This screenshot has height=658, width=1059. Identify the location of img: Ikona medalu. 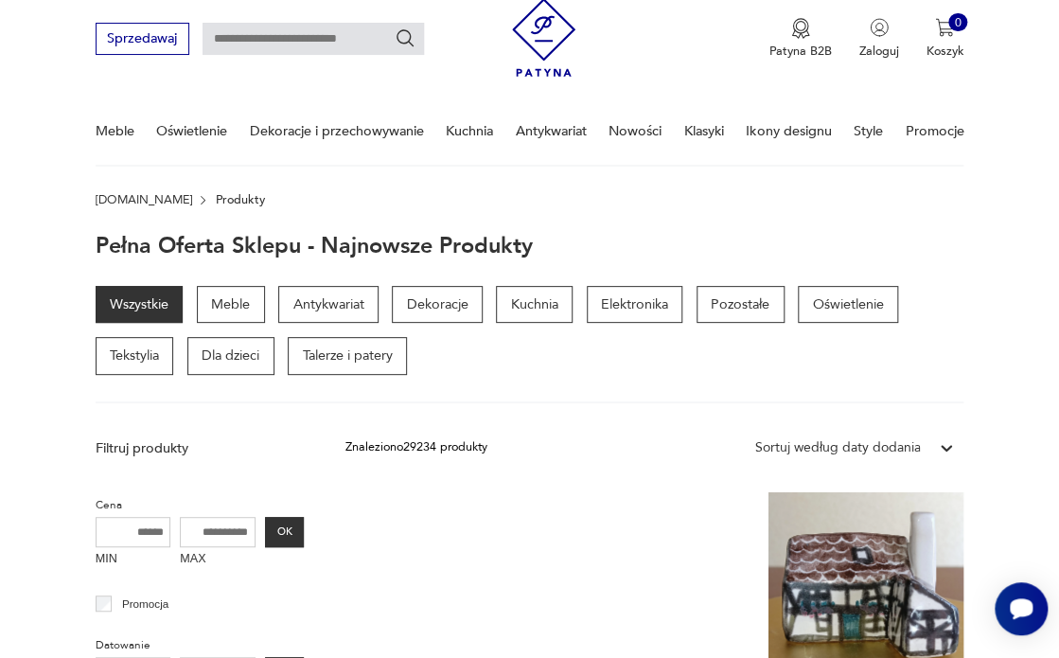
(801, 28).